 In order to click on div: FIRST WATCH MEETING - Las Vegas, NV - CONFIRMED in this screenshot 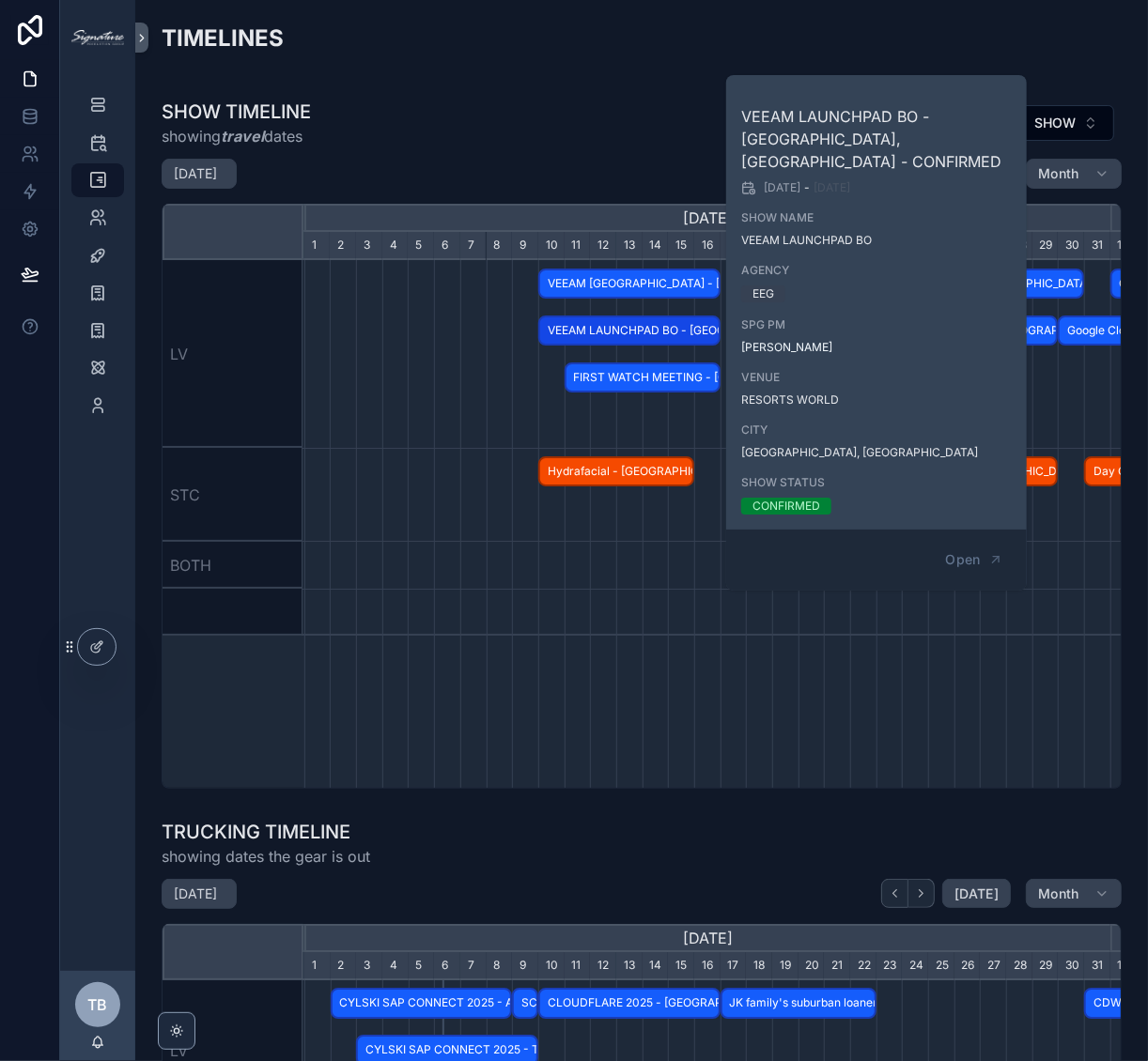, I will do `click(643, 378)`.